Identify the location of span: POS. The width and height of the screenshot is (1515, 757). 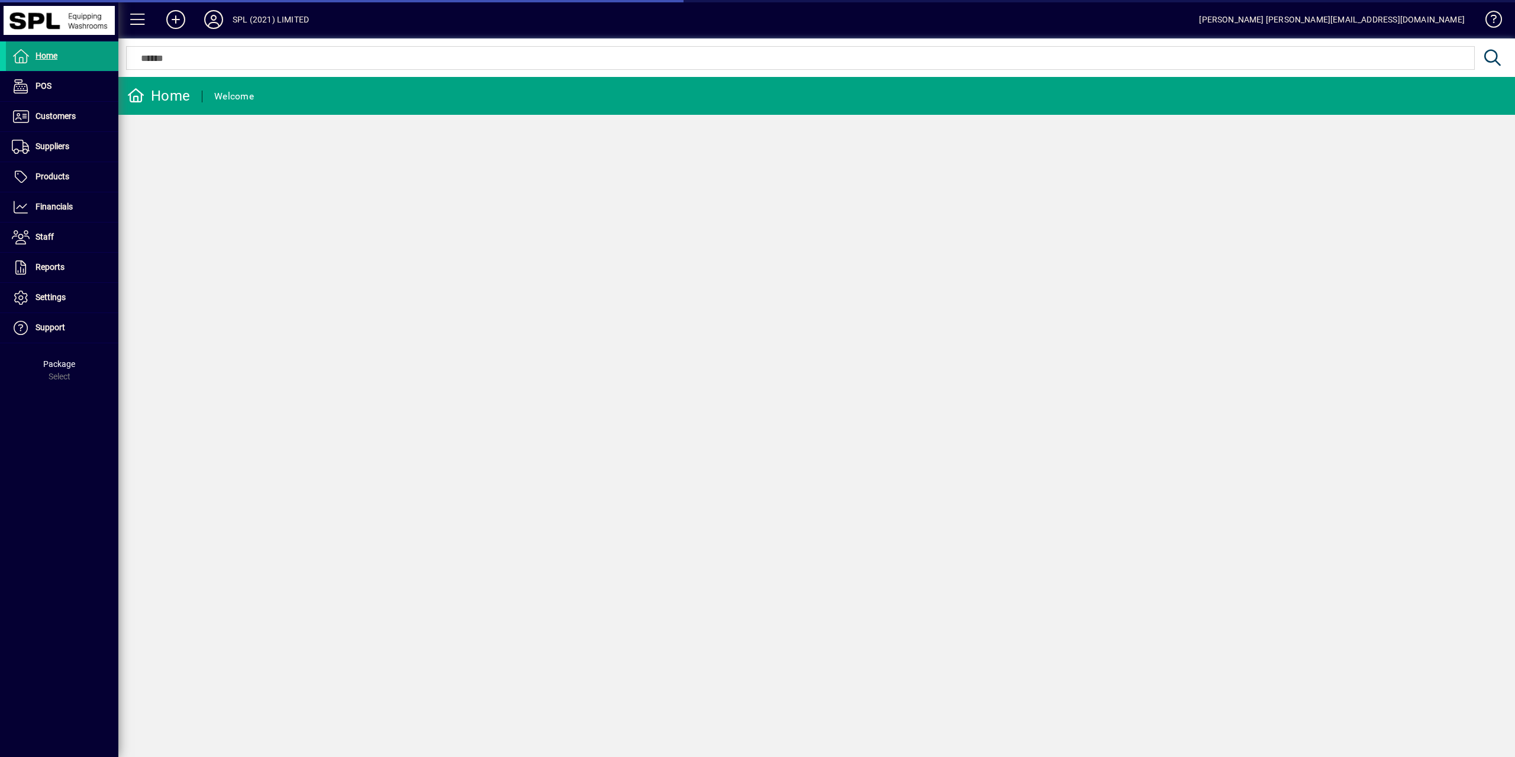
(43, 86).